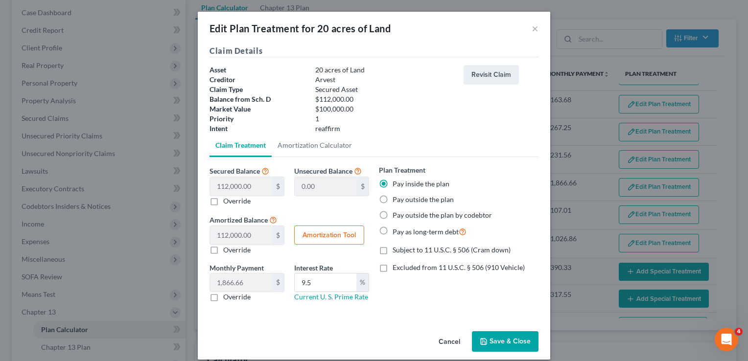  Describe the element at coordinates (329, 236) in the screenshot. I see `button: Amortization Tool` at that location.